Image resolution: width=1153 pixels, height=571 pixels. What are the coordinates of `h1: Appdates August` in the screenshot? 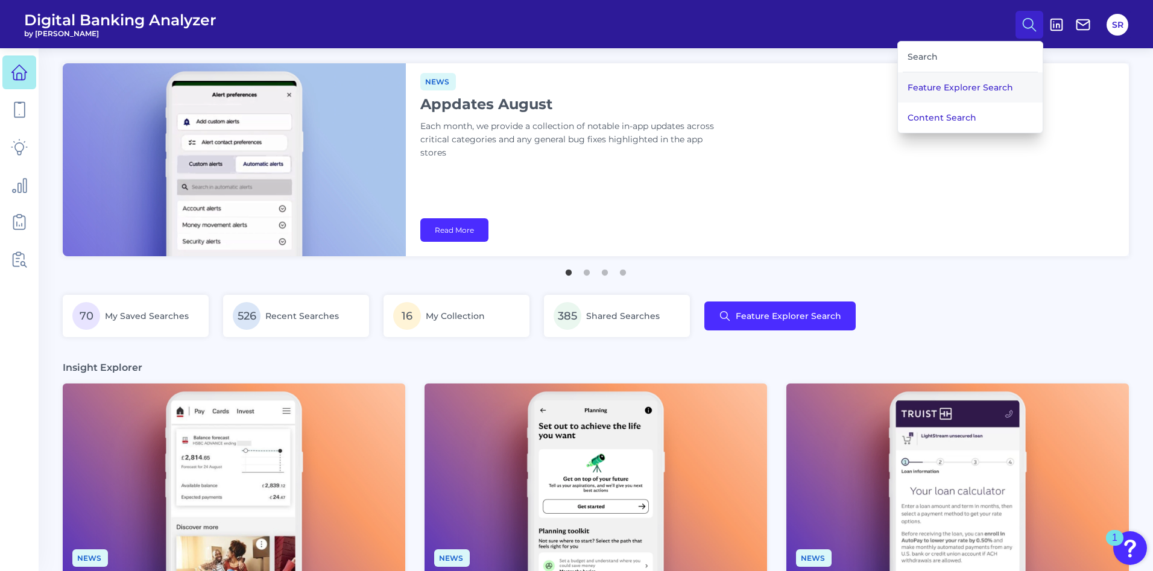 It's located at (571, 104).